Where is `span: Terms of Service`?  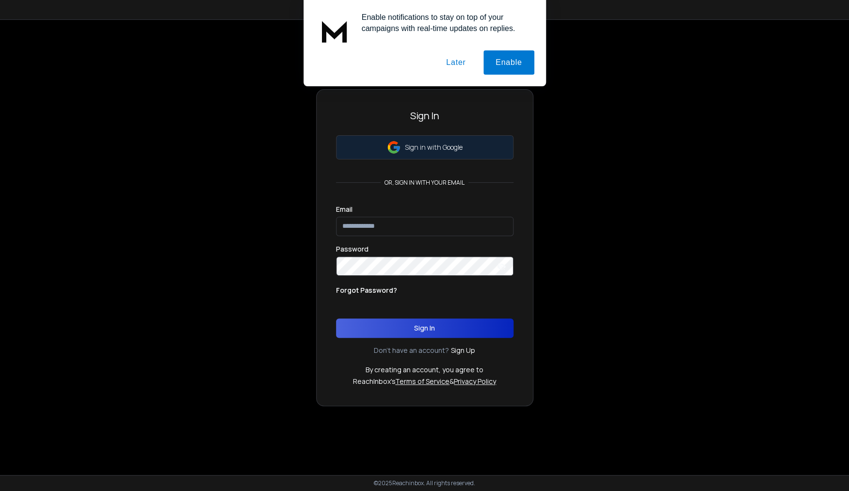
span: Terms of Service is located at coordinates (422, 381).